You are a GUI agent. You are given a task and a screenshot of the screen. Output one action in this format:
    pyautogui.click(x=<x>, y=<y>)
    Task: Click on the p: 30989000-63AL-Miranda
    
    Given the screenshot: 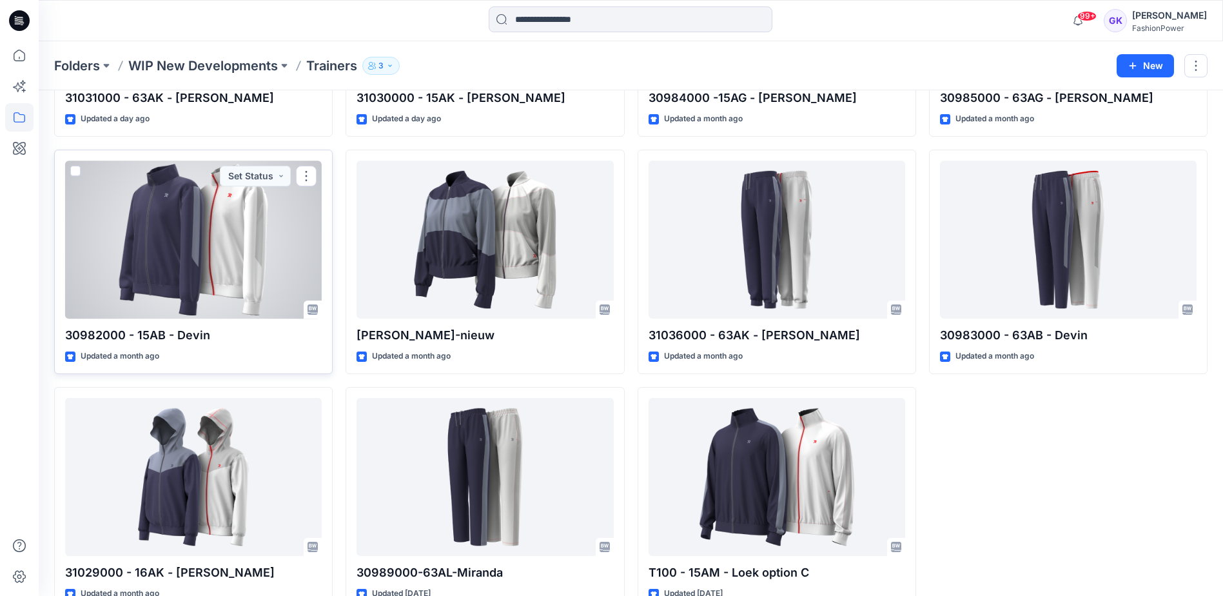 What is the action you would take?
    pyautogui.click(x=485, y=573)
    